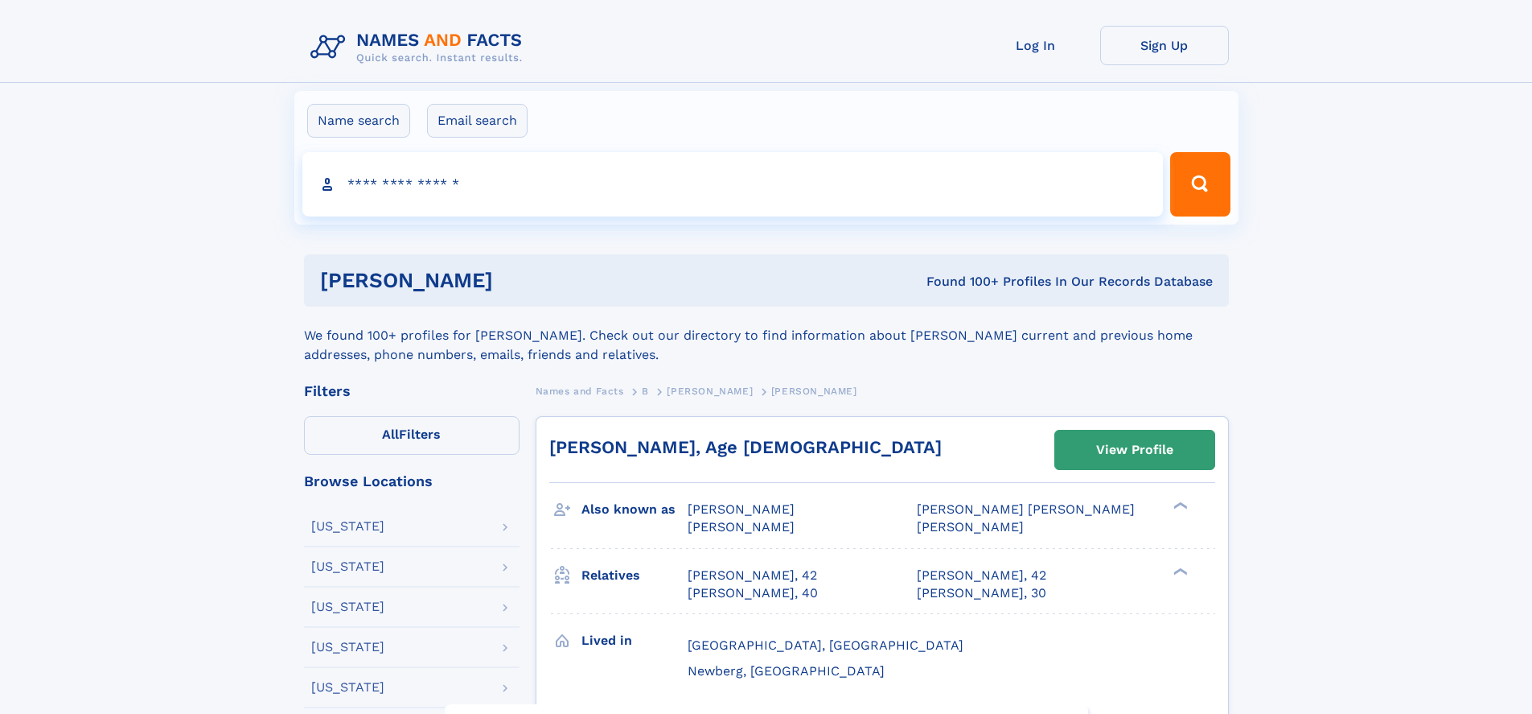 Image resolution: width=1532 pixels, height=714 pixels. I want to click on h3: Also known as, so click(635, 509).